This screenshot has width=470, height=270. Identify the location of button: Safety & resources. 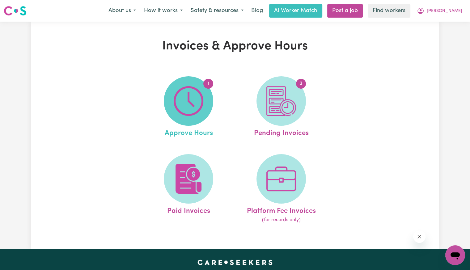
(217, 11).